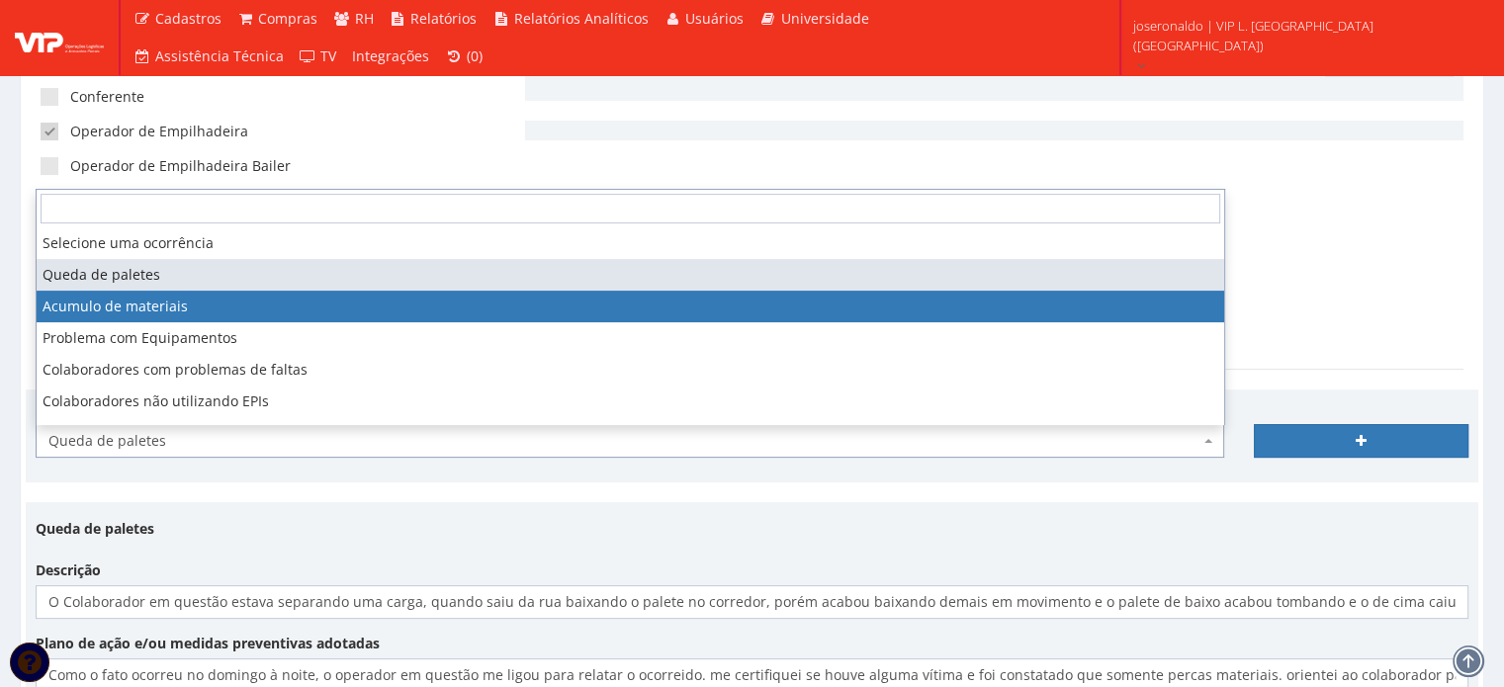  What do you see at coordinates (268, 132) in the screenshot?
I see `label: Operador de Empilhadeira` at bounding box center [268, 132].